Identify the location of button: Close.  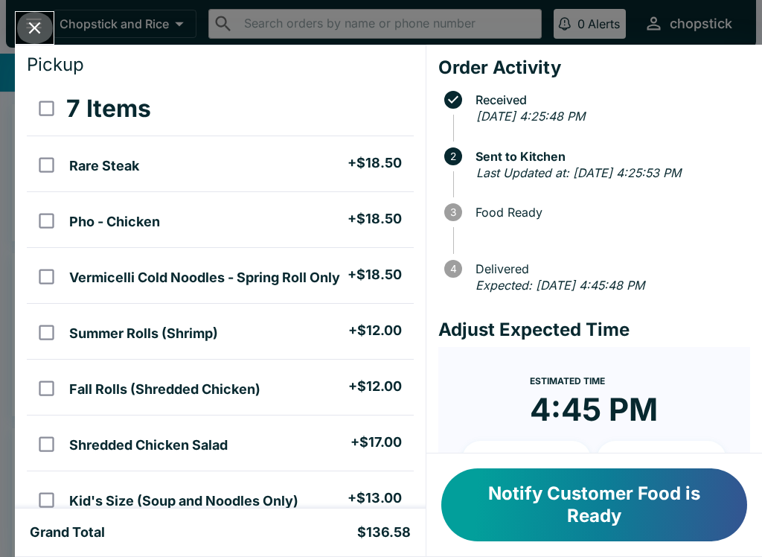
(34, 28).